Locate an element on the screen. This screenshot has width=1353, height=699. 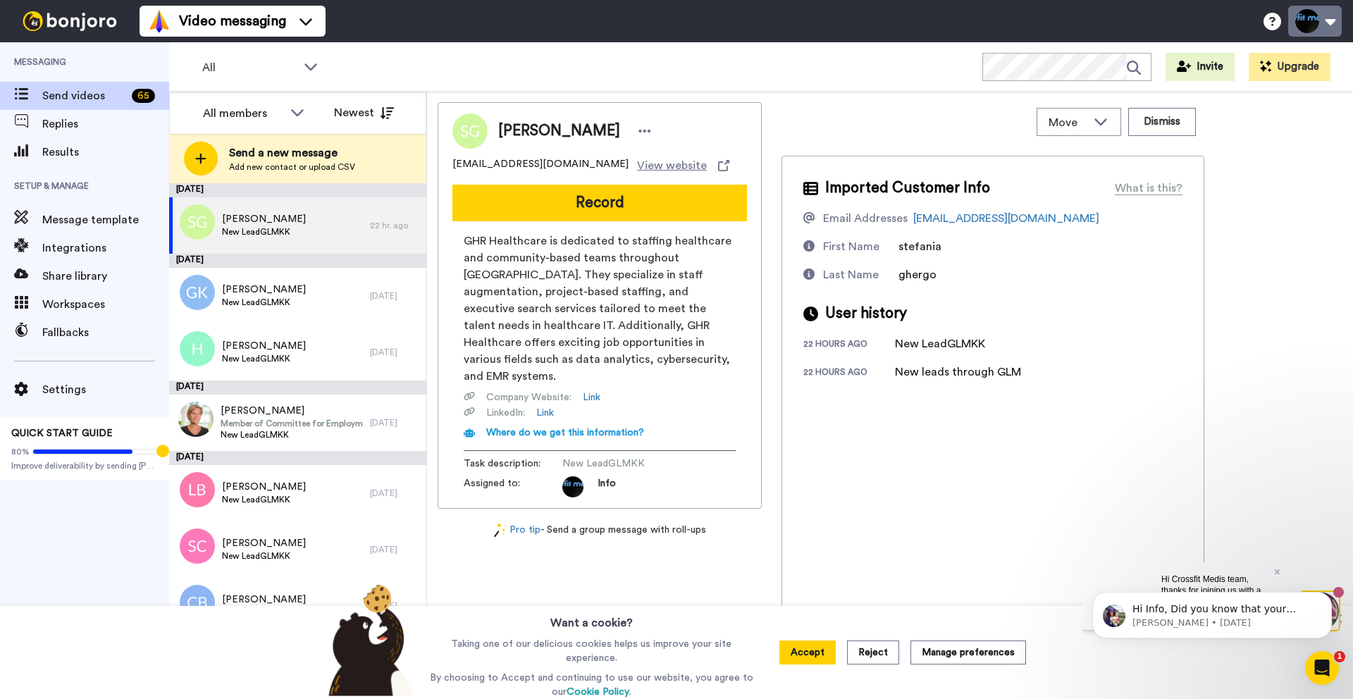
img: vm-color.svg is located at coordinates (159, 21).